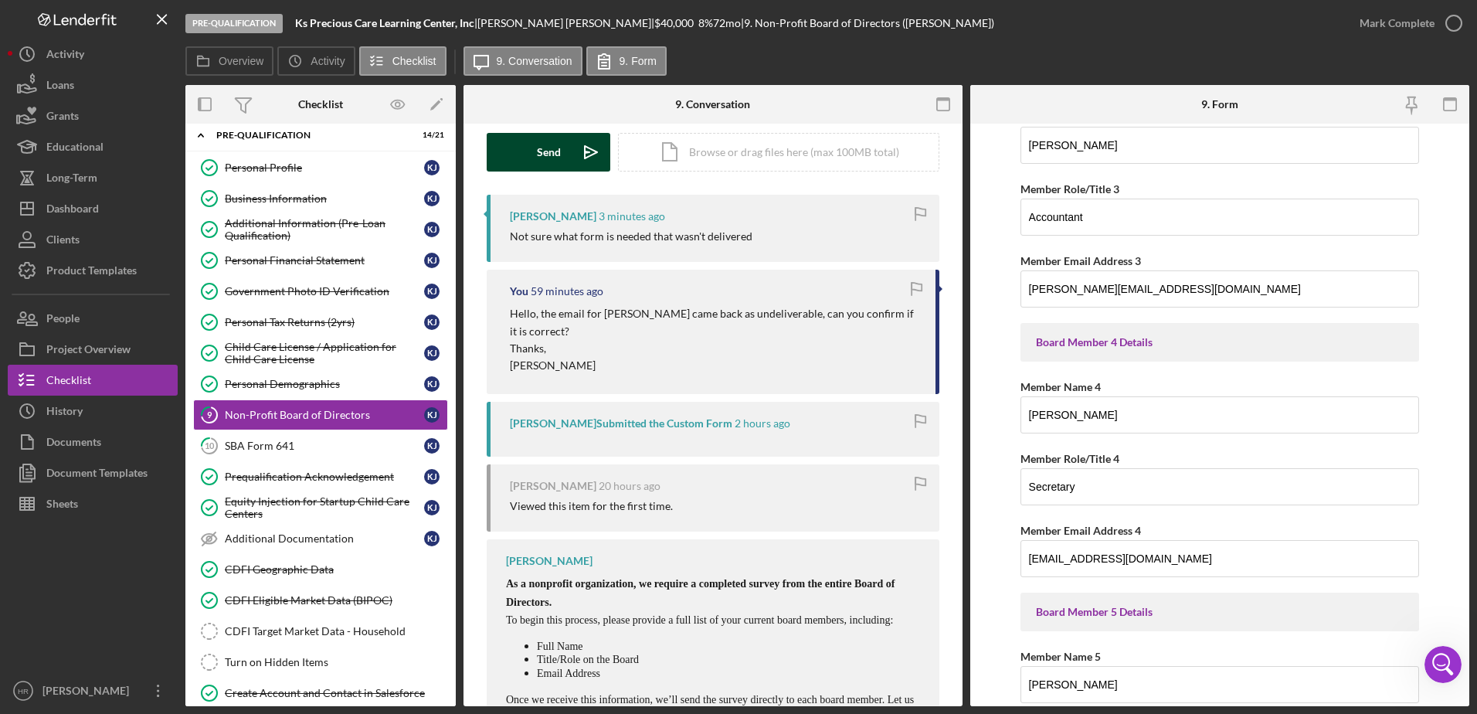 The image size is (1477, 714). Describe the element at coordinates (638, 61) in the screenshot. I see `label: 9. Form` at that location.